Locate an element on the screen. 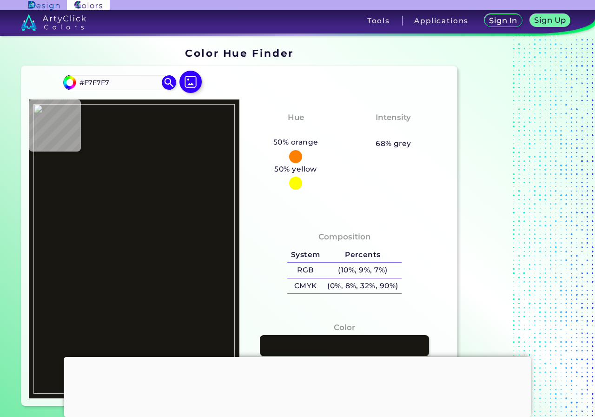 The image size is (595, 417). h5: Sign Up is located at coordinates (550, 20).